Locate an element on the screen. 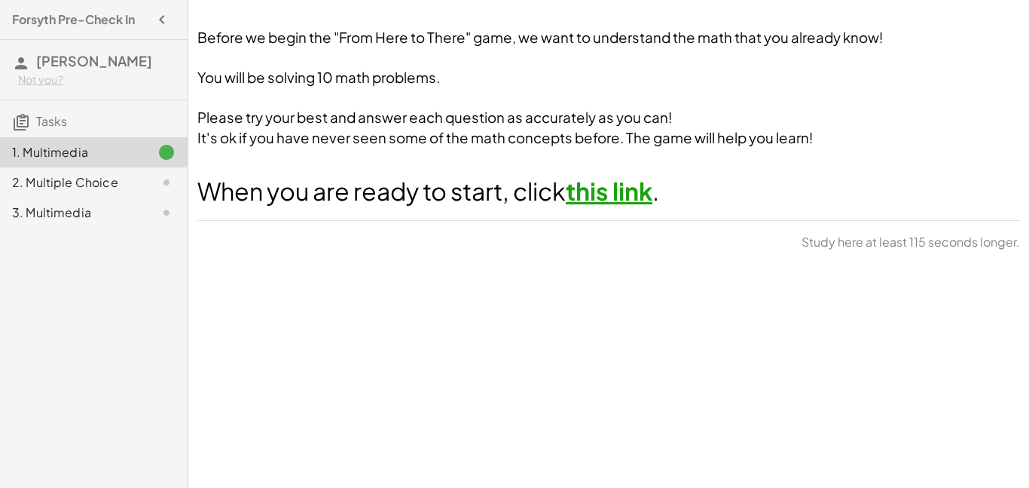  span: Before we begin the "From Here to There" game, we want to understand the math that you already know! is located at coordinates (540, 37).